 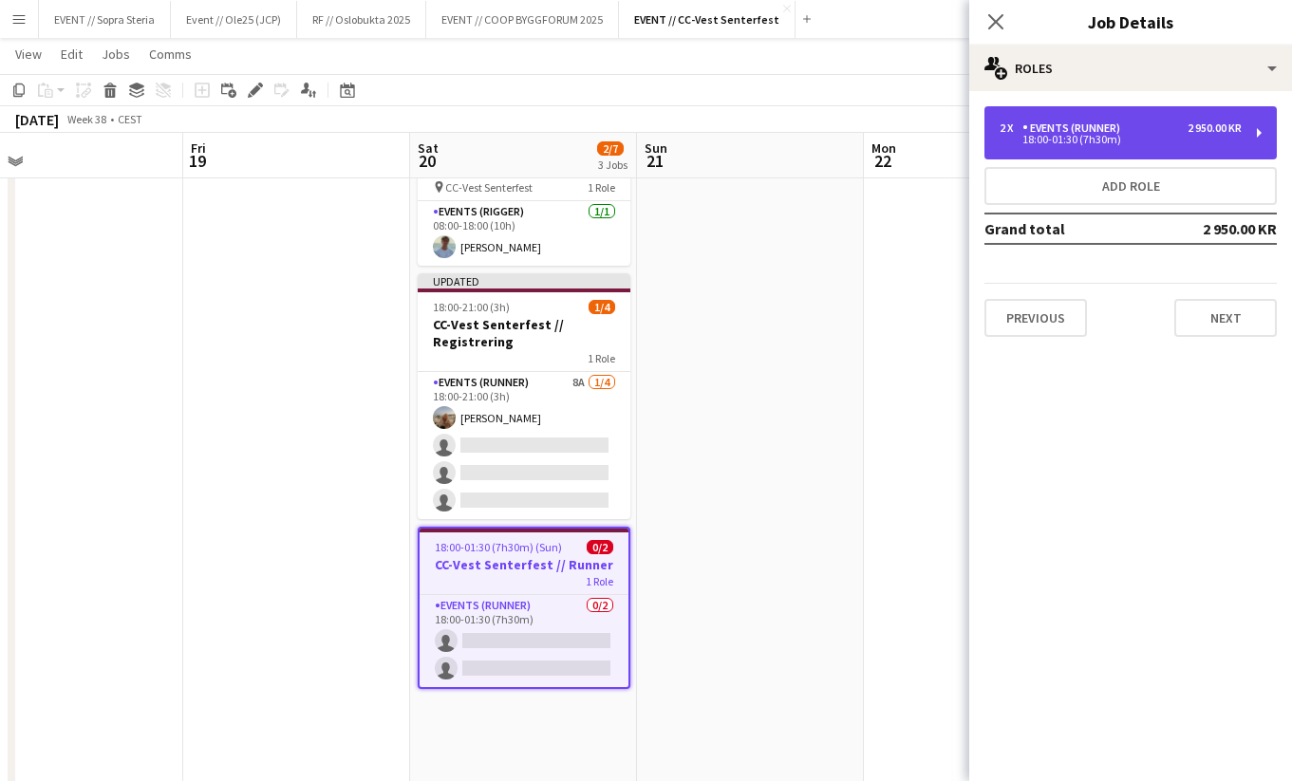 I want to click on span: Comms, so click(x=170, y=54).